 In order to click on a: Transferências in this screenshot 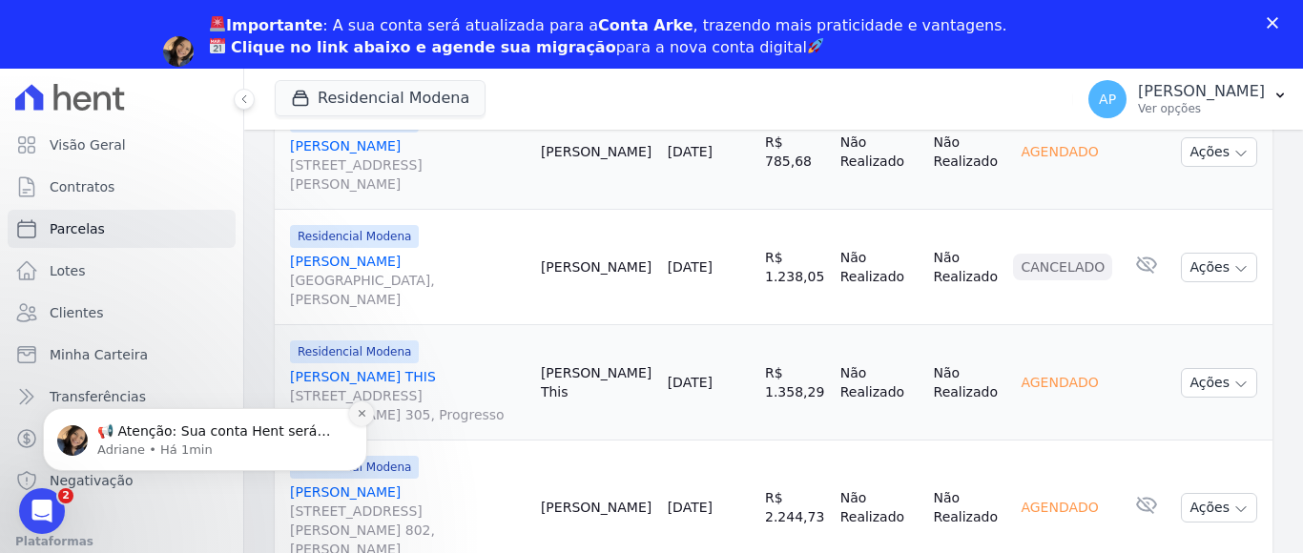, I will do `click(121, 397)`.